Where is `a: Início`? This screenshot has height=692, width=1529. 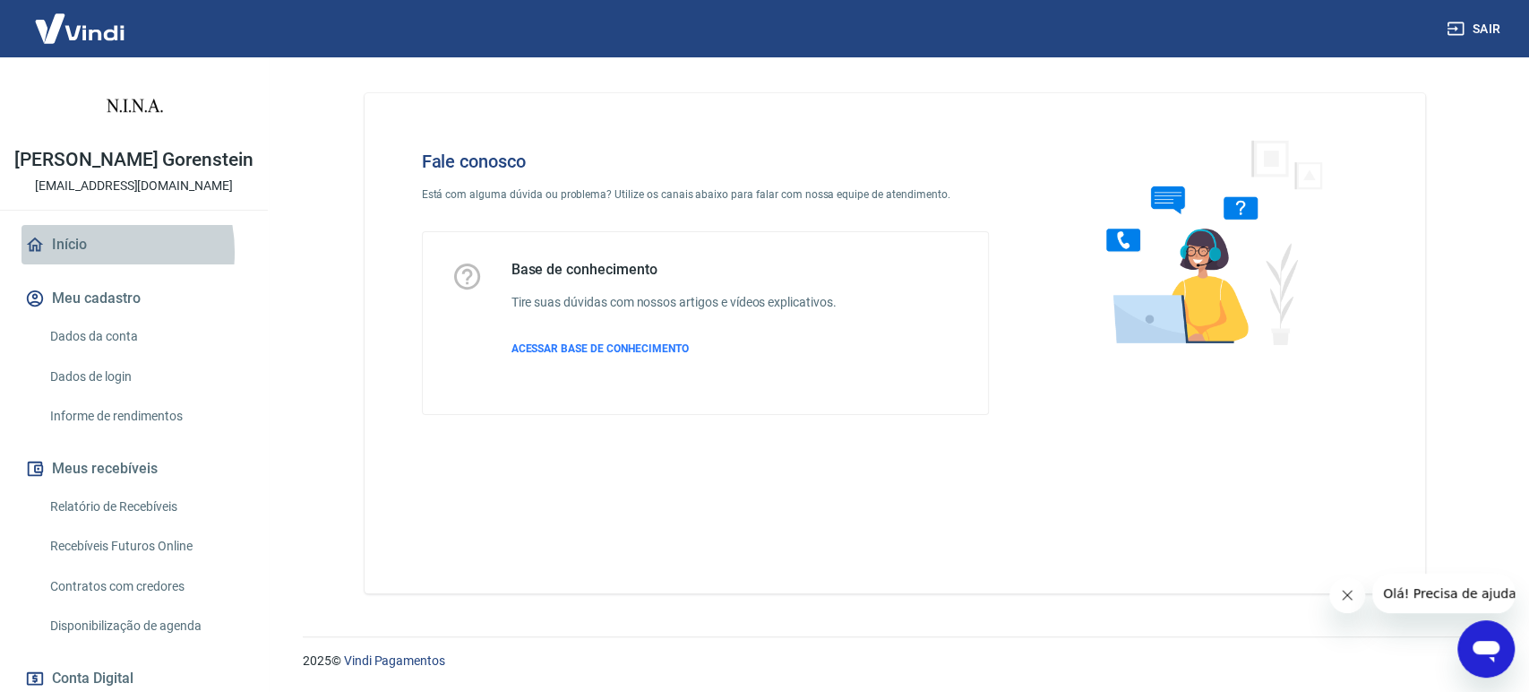
a: Início is located at coordinates (133, 245).